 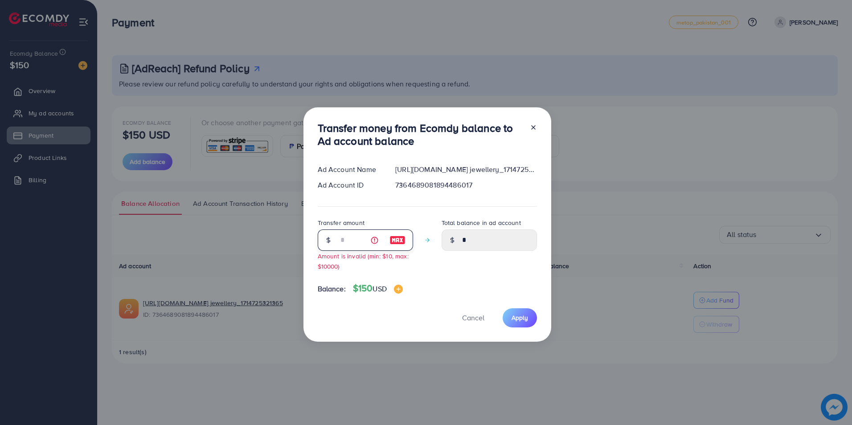 I want to click on span: Apply, so click(x=520, y=318).